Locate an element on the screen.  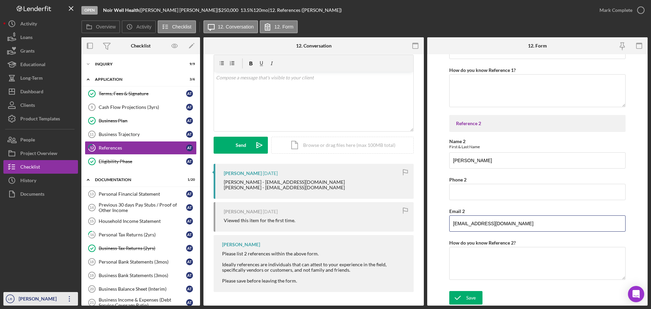
a: Business PlanAT is located at coordinates (141, 121).